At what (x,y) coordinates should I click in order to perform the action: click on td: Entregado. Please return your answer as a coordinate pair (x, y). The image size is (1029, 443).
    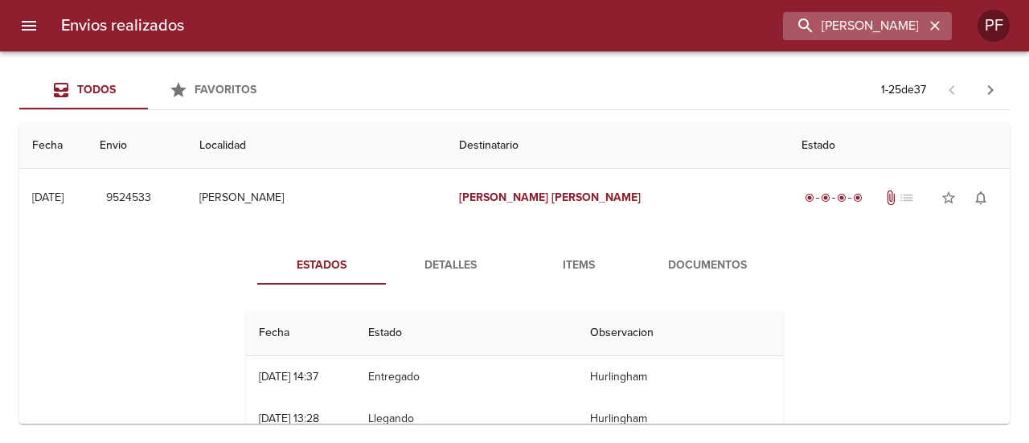
    Looking at the image, I should click on (466, 377).